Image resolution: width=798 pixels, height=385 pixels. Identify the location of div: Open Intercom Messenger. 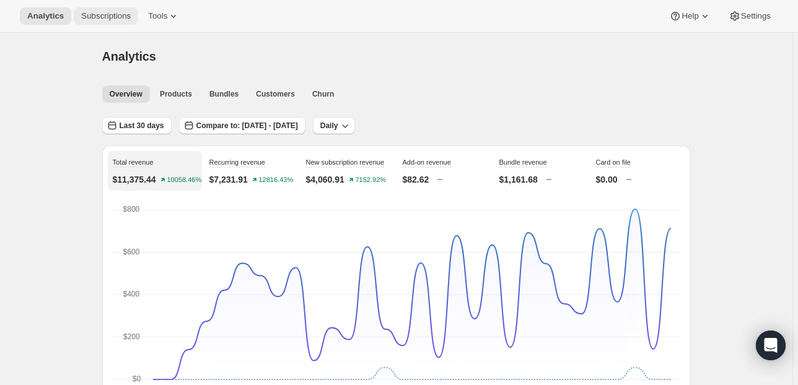
(770, 346).